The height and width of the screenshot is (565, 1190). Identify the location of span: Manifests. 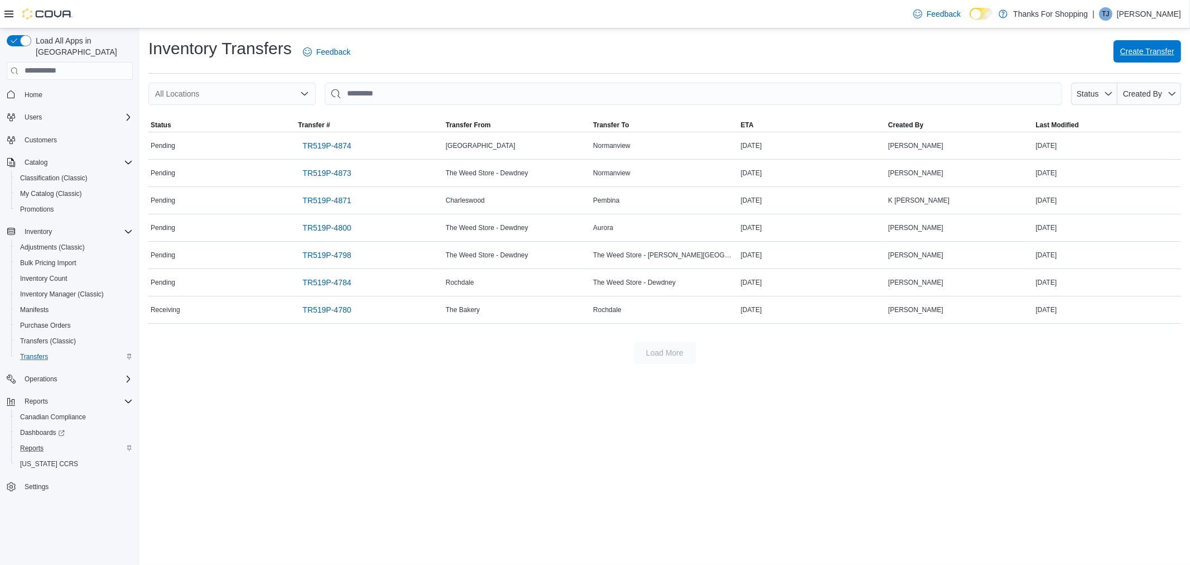
(34, 310).